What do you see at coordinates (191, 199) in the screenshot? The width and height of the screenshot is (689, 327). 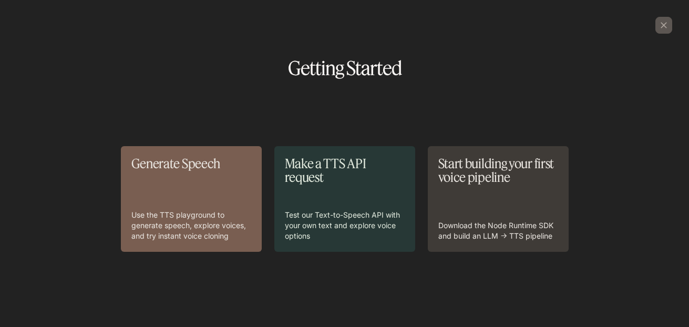 I see `a: Generate SpeechUse the TTS playground to generate speech, explore voices, and try instant voice c...` at bounding box center [191, 199].